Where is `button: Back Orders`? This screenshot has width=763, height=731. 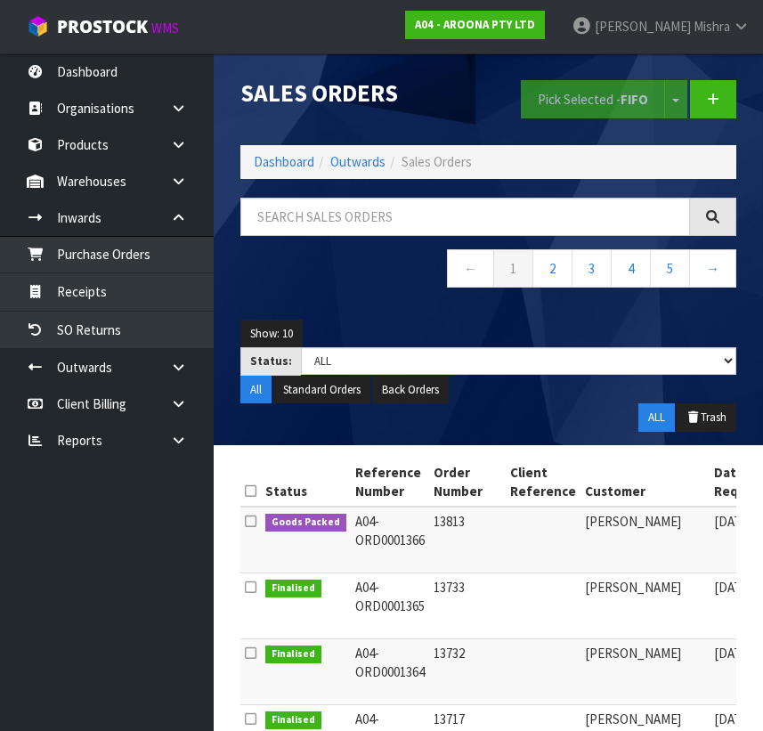 button: Back Orders is located at coordinates (410, 390).